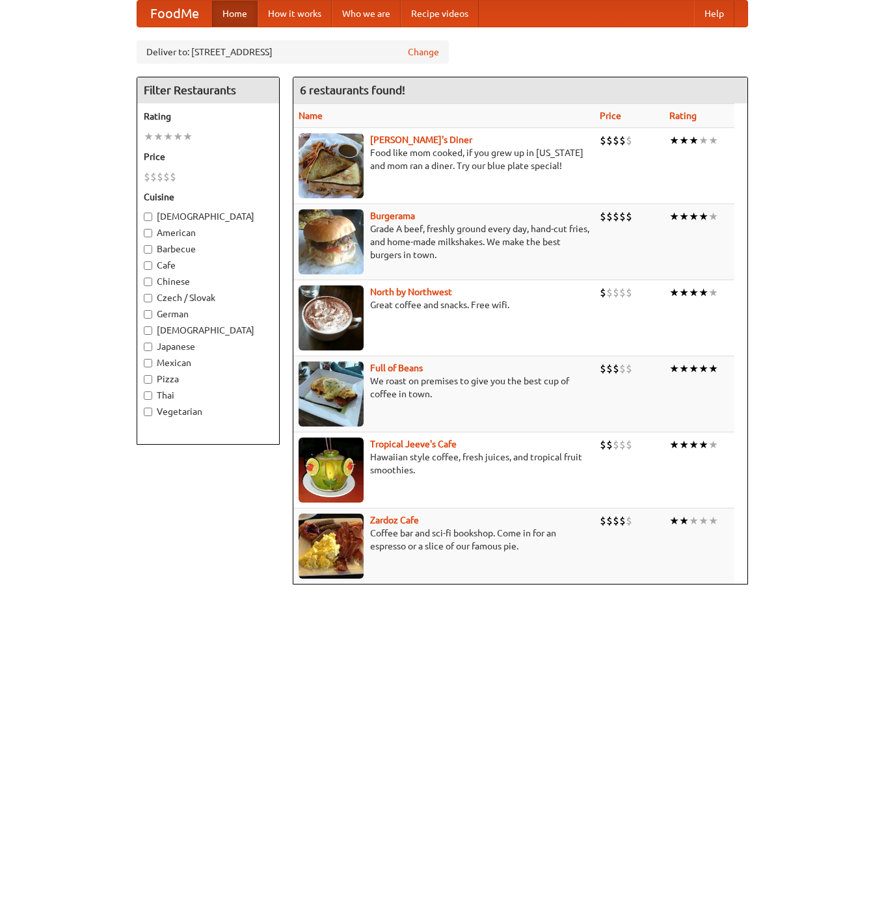  What do you see at coordinates (235, 14) in the screenshot?
I see `a: Home` at bounding box center [235, 14].